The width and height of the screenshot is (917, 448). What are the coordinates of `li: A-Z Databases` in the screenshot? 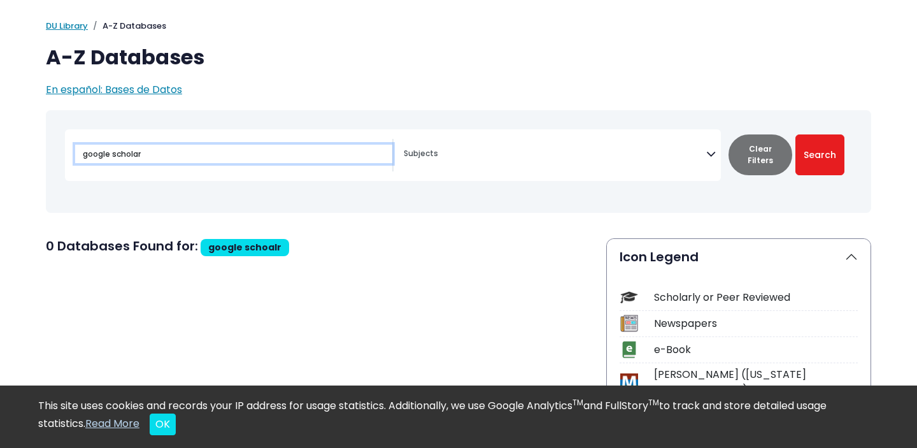 It's located at (127, 26).